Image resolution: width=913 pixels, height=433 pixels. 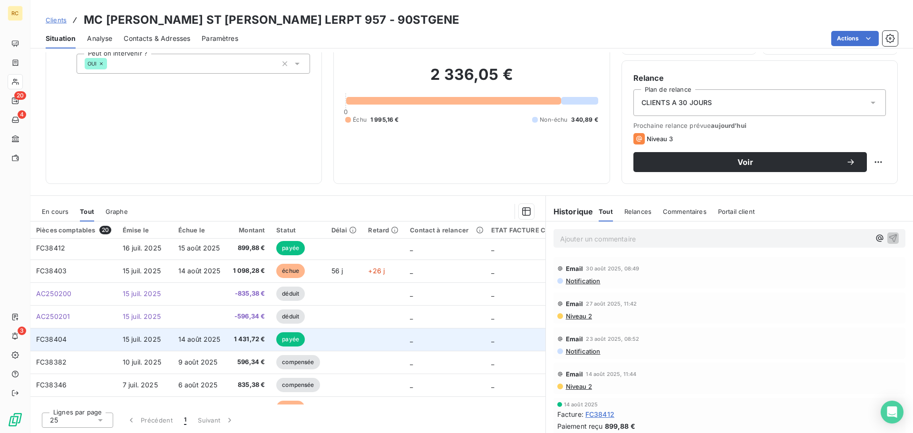 I want to click on span: Contacts & Adresses, so click(x=157, y=39).